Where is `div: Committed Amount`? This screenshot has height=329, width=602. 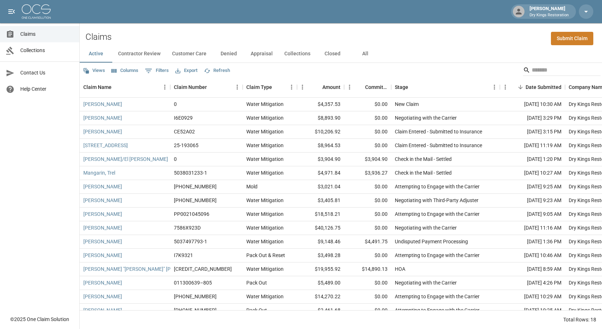
div: Committed Amount is located at coordinates (367, 87).